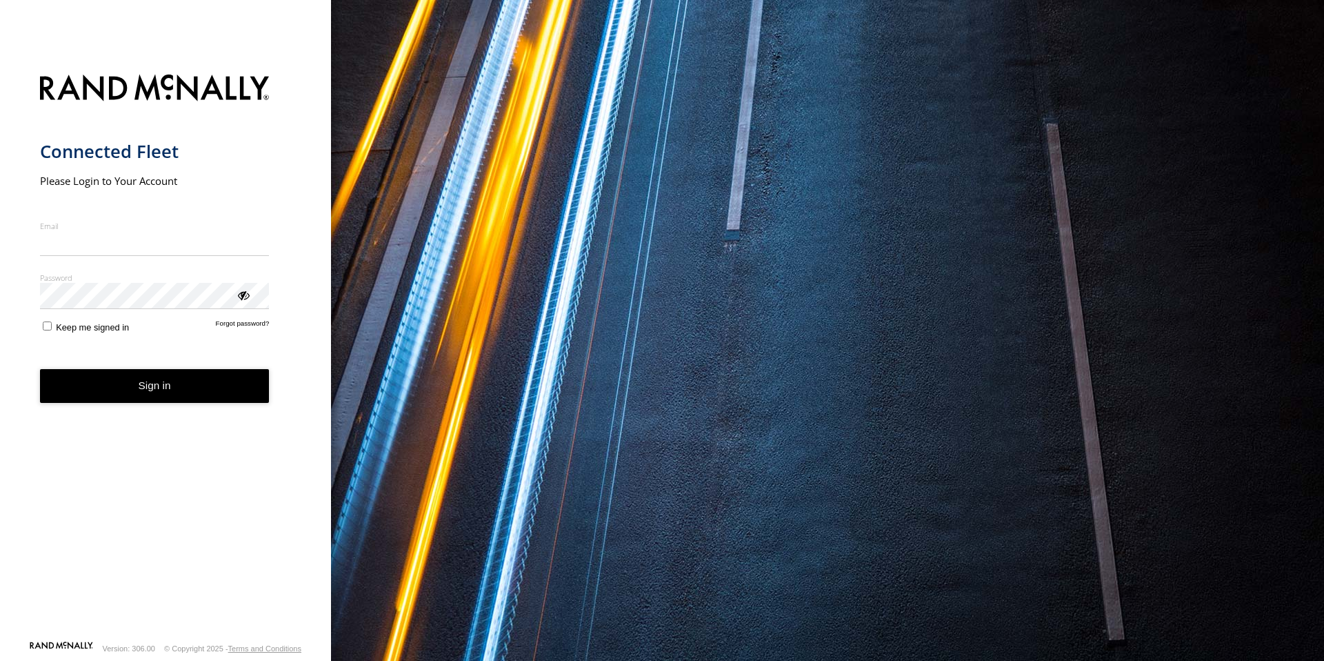 The width and height of the screenshot is (1324, 661). What do you see at coordinates (154, 277) in the screenshot?
I see `label: Password` at bounding box center [154, 277].